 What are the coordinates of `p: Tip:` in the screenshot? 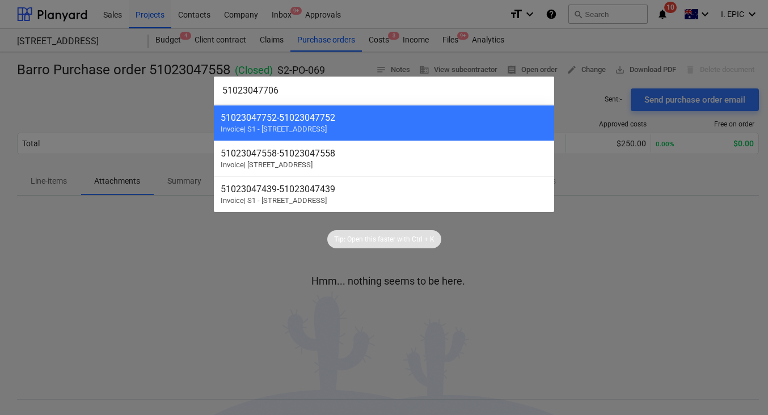 It's located at (340, 239).